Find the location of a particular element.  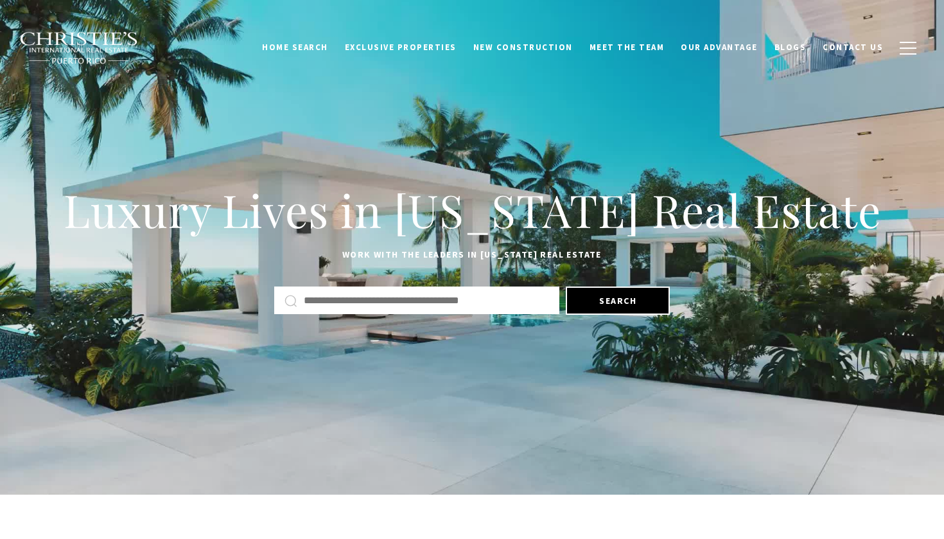

a: Blogs is located at coordinates (791, 48).